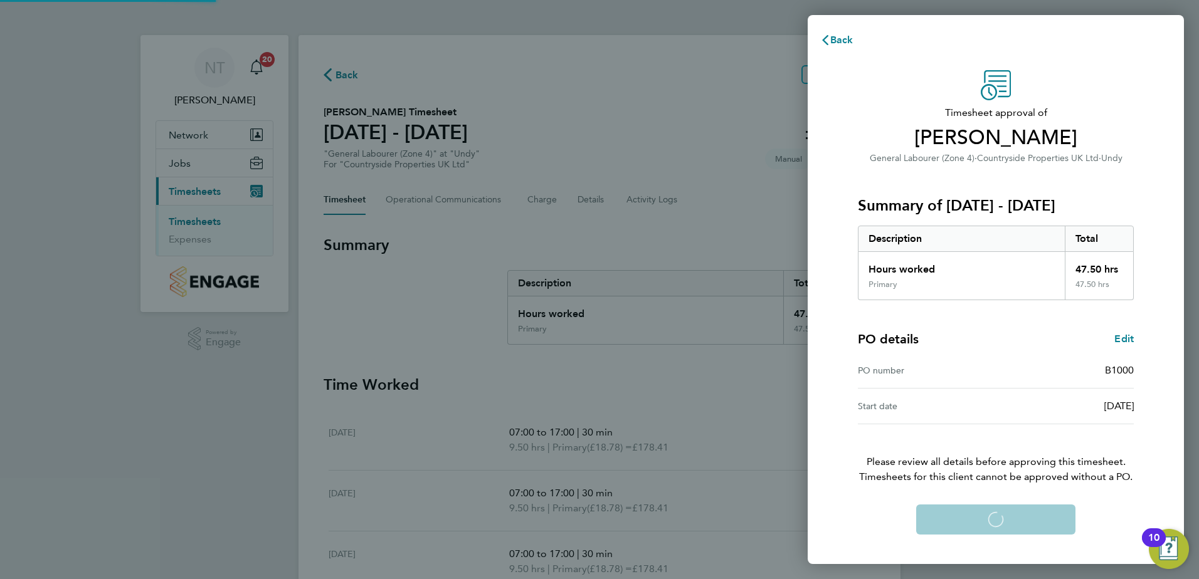 The image size is (1199, 579). I want to click on div: Primary, so click(883, 285).